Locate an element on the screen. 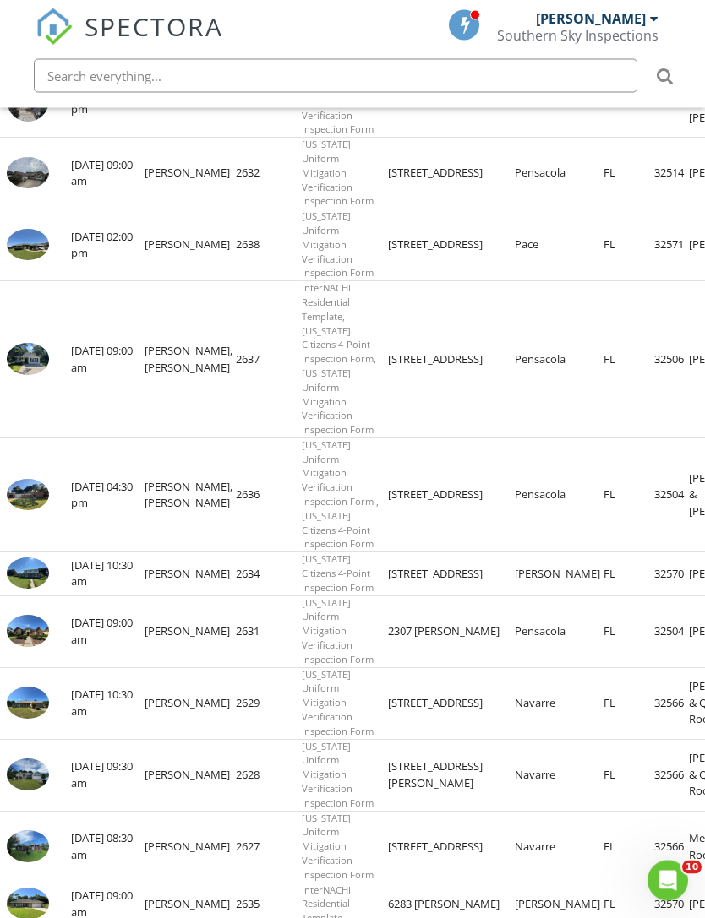 This screenshot has width=705, height=918. img: The Best Home Inspection Software - Spectora is located at coordinates (54, 27).